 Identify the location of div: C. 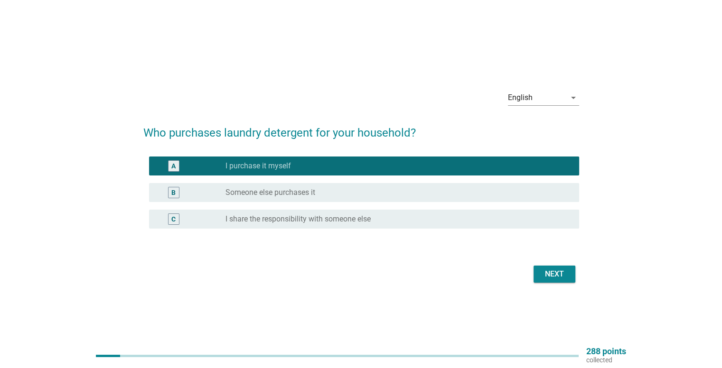
(173, 219).